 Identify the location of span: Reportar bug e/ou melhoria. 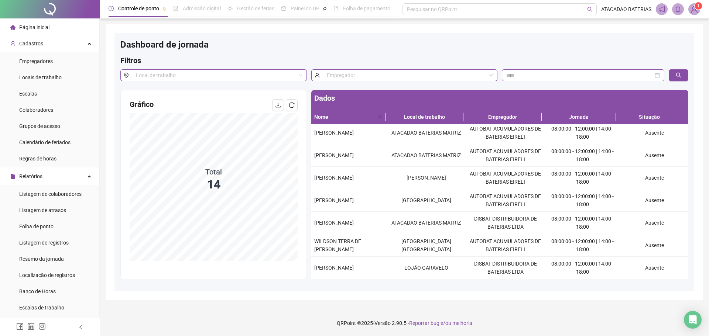
(441, 324).